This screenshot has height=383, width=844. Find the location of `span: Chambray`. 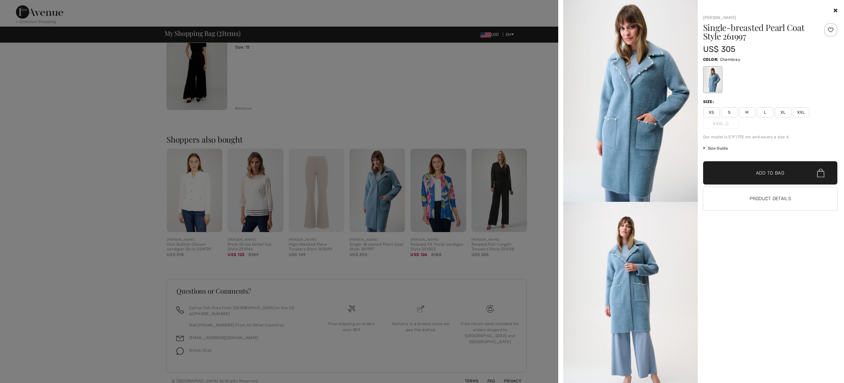

span: Chambray is located at coordinates (730, 59).